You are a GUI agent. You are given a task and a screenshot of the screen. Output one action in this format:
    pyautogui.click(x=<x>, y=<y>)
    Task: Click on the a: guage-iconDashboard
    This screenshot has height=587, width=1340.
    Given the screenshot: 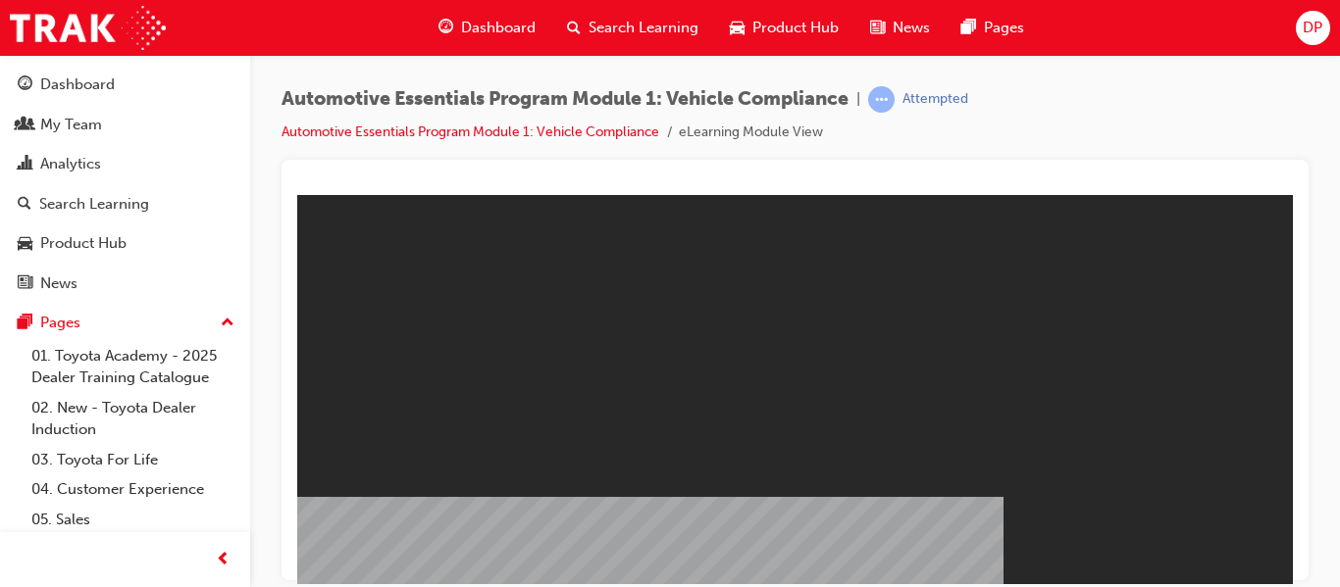 What is the action you would take?
    pyautogui.click(x=486, y=27)
    